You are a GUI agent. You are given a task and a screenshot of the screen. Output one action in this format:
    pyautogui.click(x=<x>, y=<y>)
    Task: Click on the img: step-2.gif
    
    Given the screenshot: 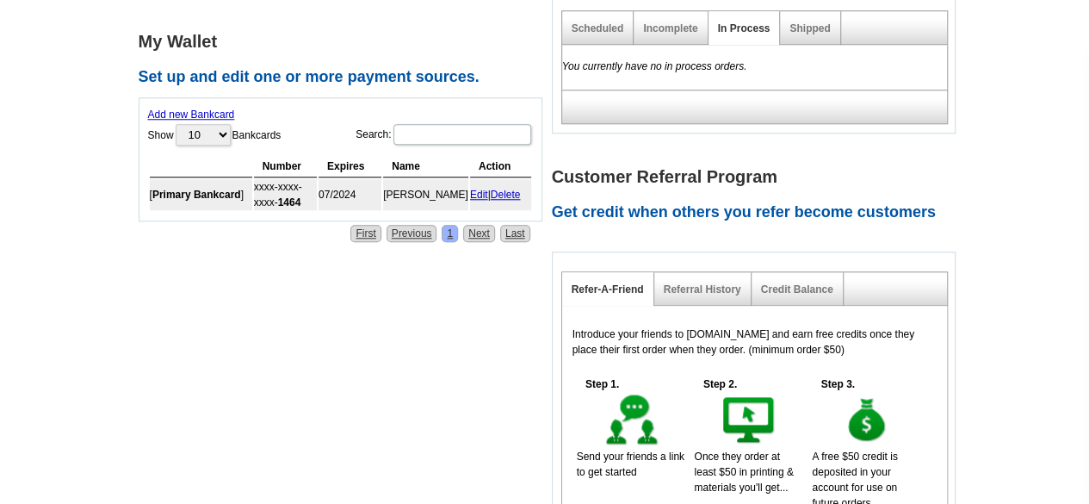 What is the action you would take?
    pyautogui.click(x=749, y=420)
    